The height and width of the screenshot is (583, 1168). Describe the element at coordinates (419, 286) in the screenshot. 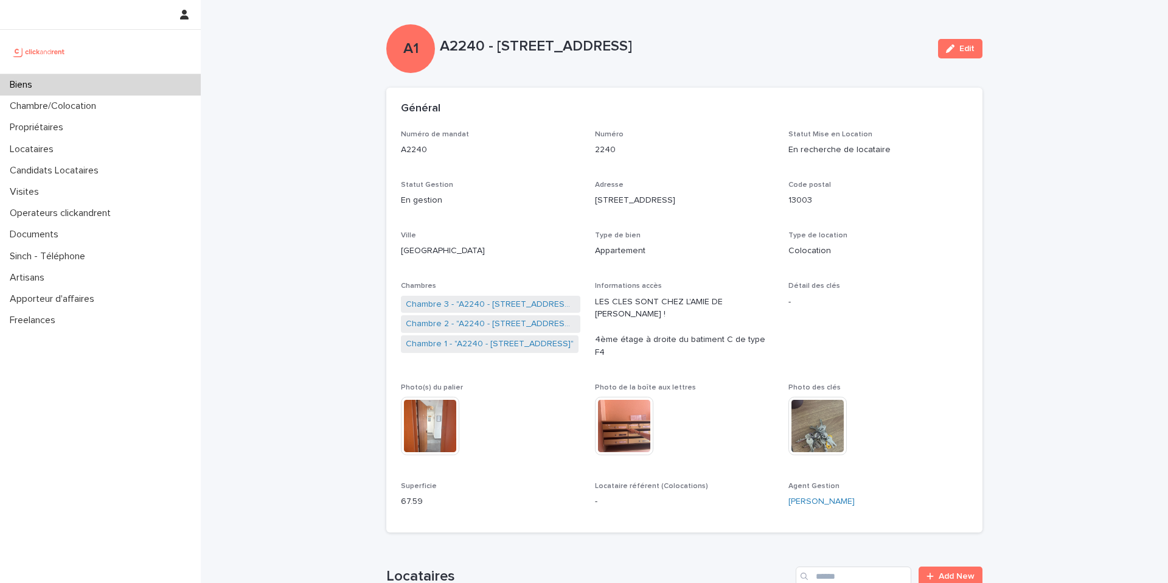

I see `span: Chambres` at that location.